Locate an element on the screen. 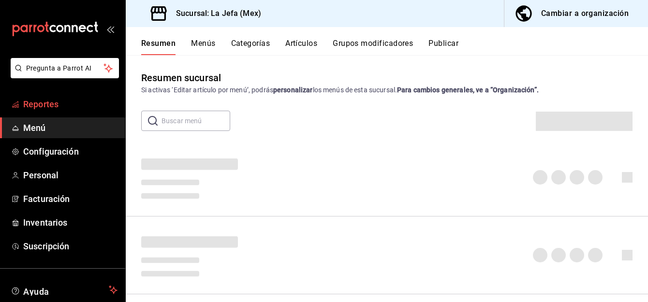 Image resolution: width=648 pixels, height=302 pixels. a: Pregunta a Parrot AI is located at coordinates (63, 75).